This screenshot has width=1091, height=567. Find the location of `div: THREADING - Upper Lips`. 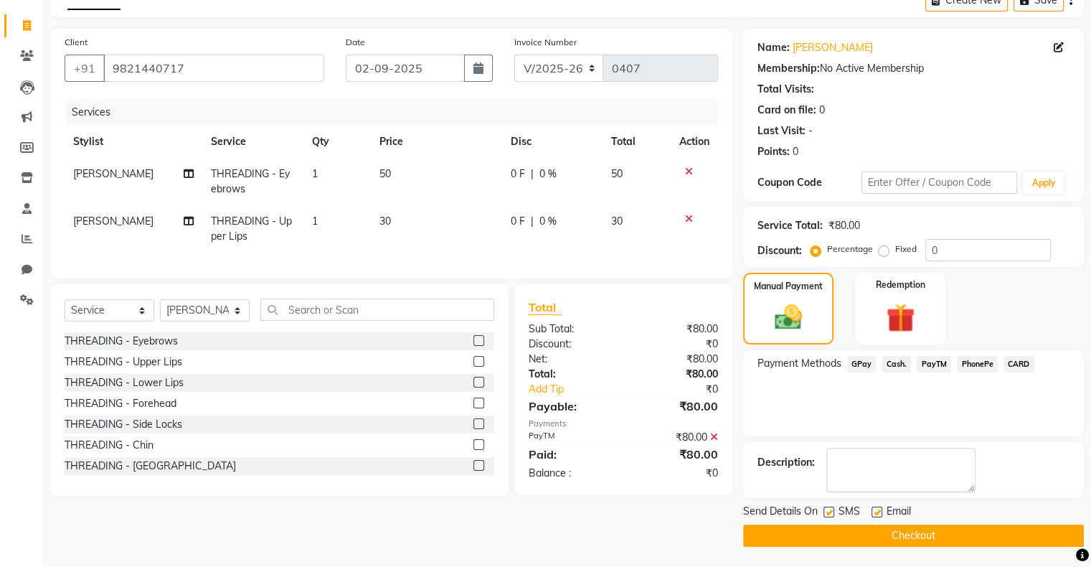

div: THREADING - Upper Lips is located at coordinates (123, 362).